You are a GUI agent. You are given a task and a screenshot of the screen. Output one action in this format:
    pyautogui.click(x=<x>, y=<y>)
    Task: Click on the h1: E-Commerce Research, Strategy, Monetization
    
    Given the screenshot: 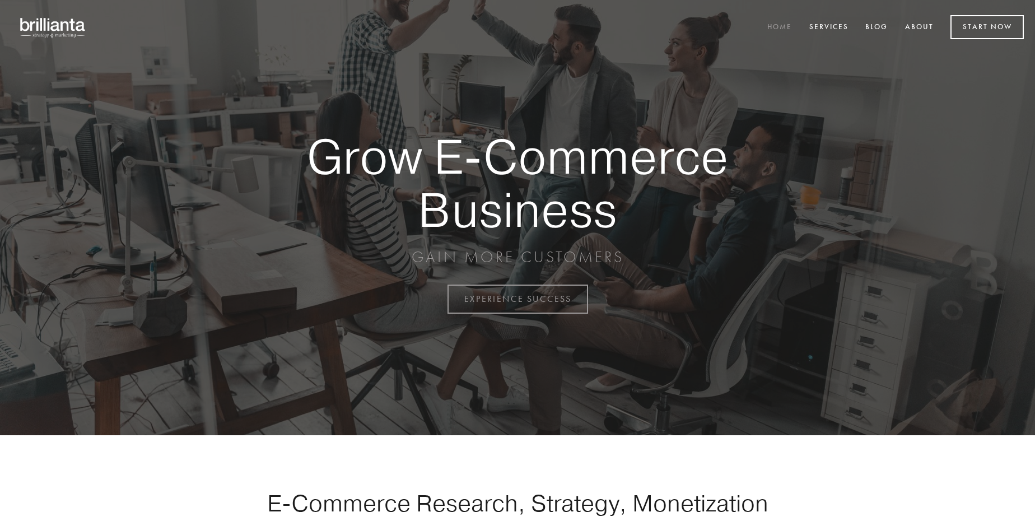 What is the action you would take?
    pyautogui.click(x=518, y=503)
    